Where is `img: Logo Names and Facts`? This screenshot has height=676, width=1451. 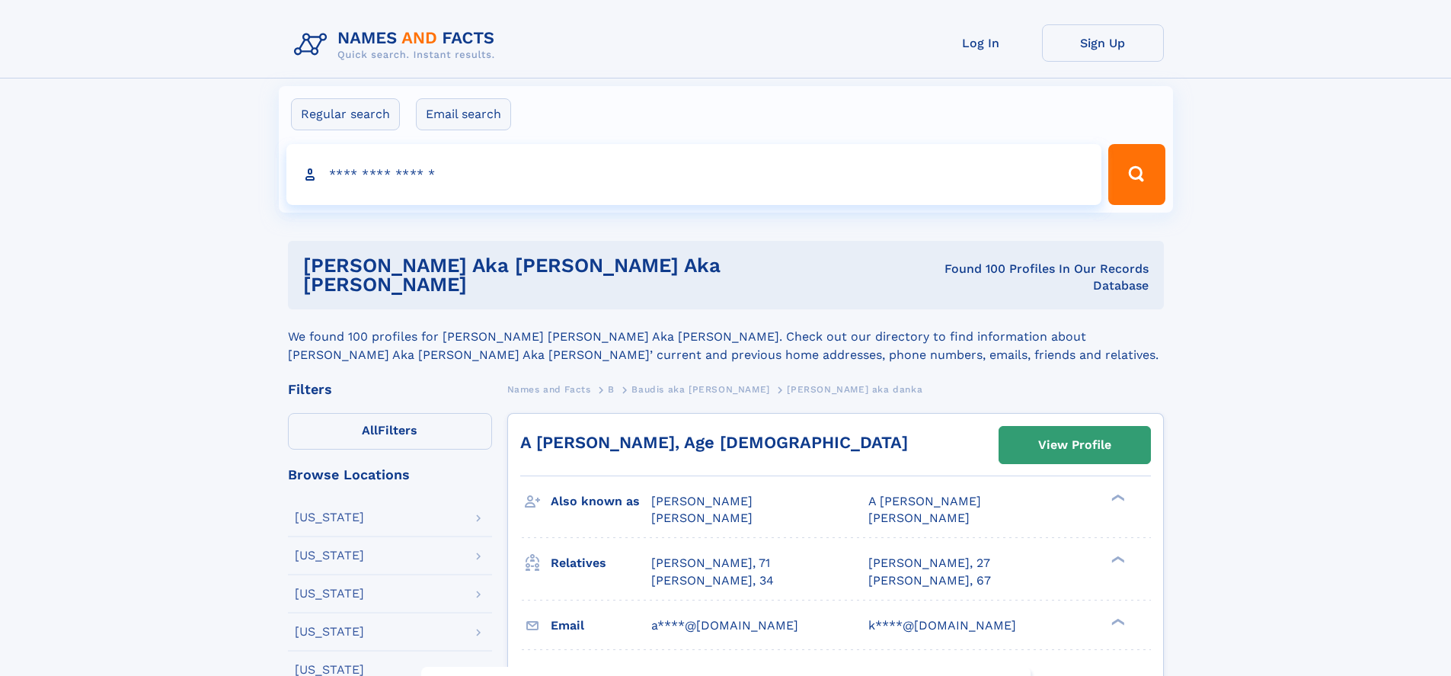
img: Logo Names and Facts is located at coordinates (398, 45).